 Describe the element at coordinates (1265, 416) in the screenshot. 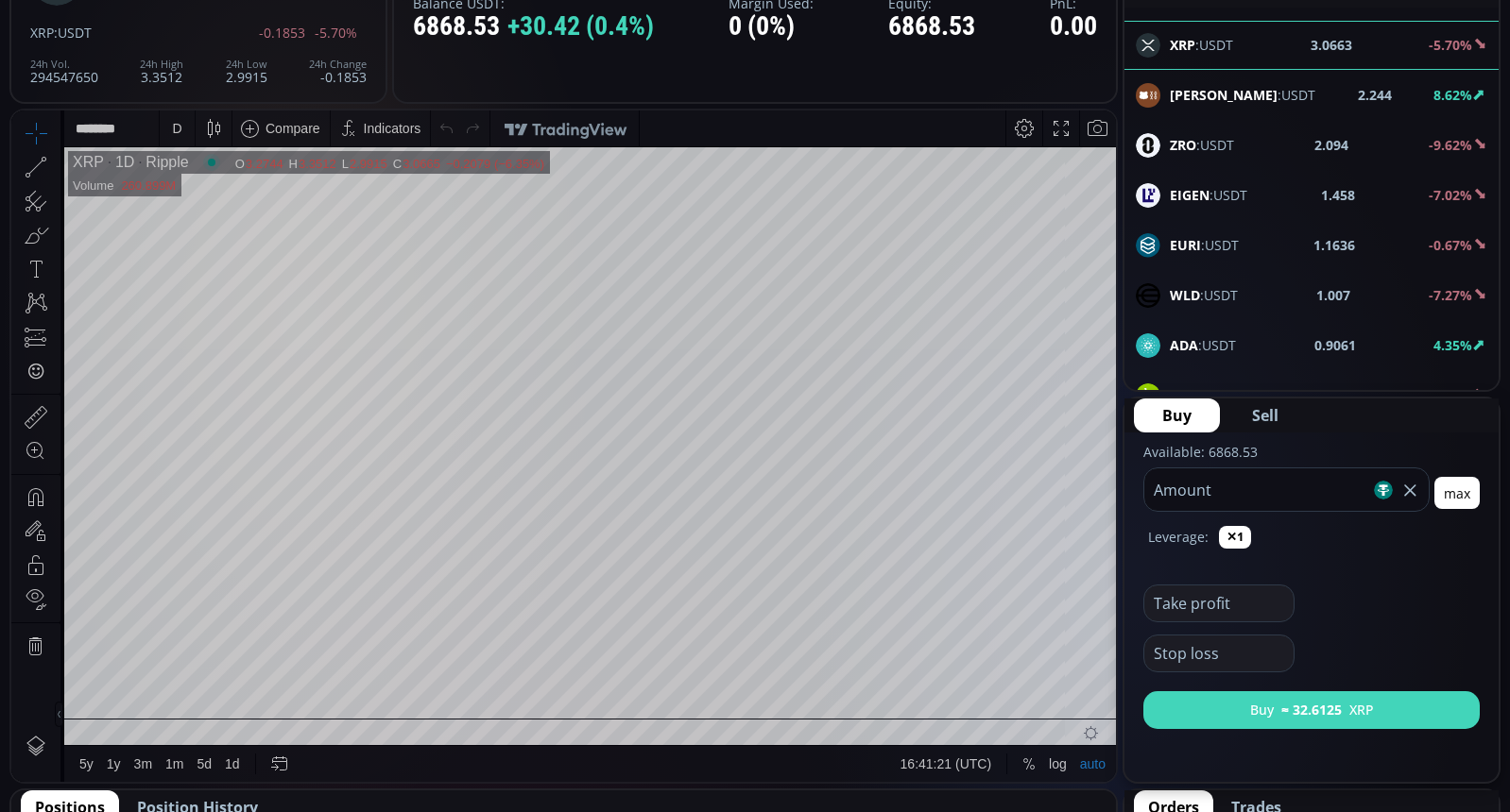

I see `button: Sell` at that location.